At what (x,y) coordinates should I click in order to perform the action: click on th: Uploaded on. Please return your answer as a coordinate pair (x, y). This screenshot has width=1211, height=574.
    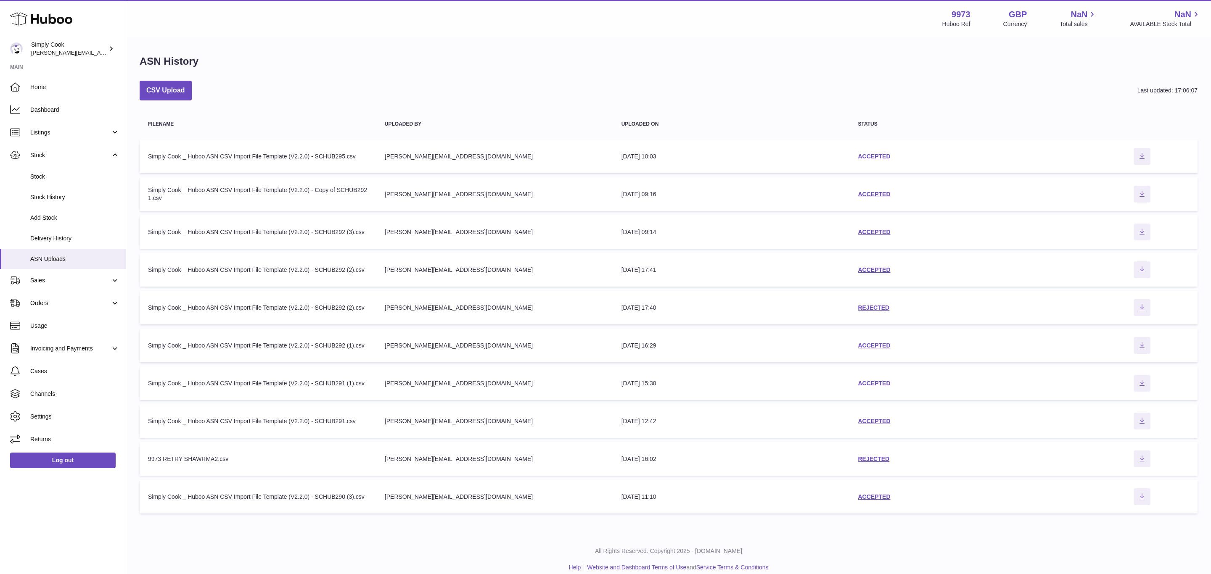
    Looking at the image, I should click on (731, 124).